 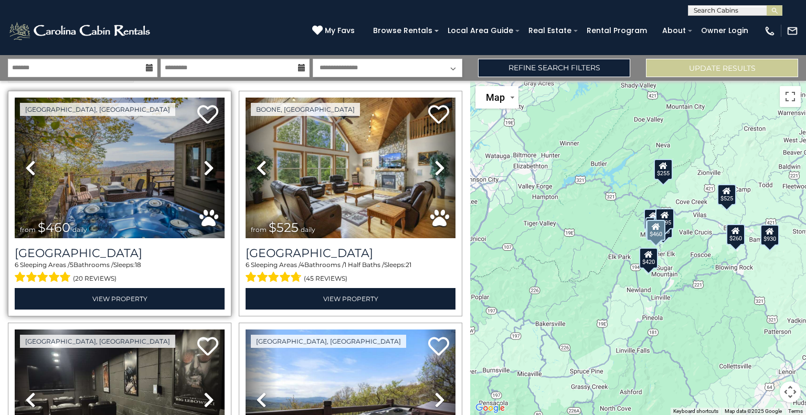 I want to click on img: White-1-2.png, so click(x=80, y=31).